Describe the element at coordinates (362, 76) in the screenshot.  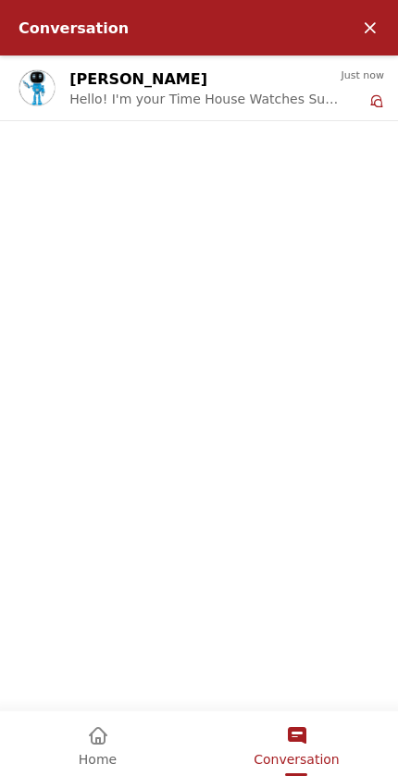
I see `span: Just now` at that location.